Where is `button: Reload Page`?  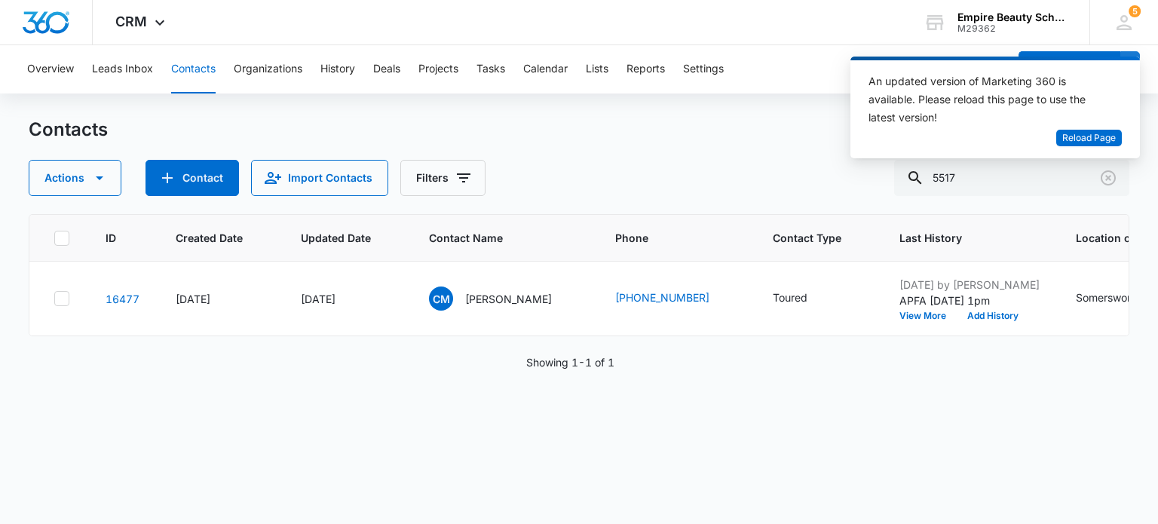 button: Reload Page is located at coordinates (1089, 138).